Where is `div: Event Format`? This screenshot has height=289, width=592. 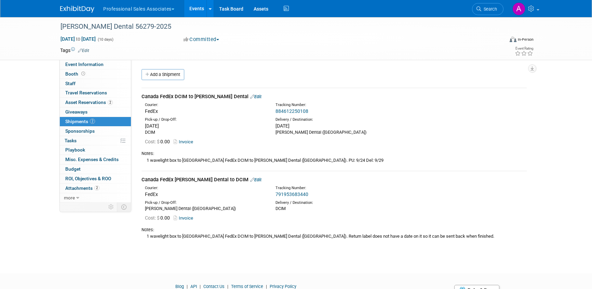 div: Event Format is located at coordinates (498, 41).